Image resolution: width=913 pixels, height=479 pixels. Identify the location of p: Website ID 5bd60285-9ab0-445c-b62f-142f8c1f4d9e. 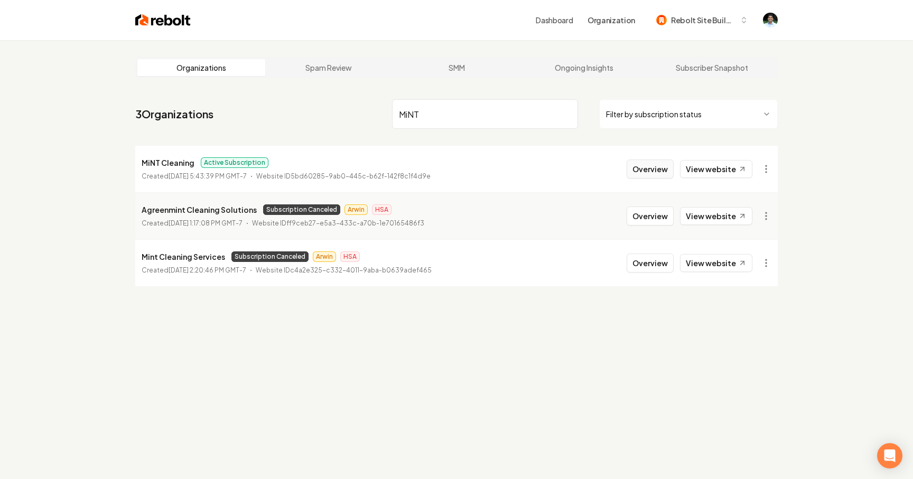
(343, 176).